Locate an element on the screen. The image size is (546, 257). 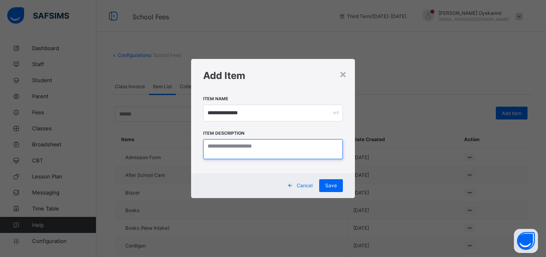
button: Open asap is located at coordinates (526, 241).